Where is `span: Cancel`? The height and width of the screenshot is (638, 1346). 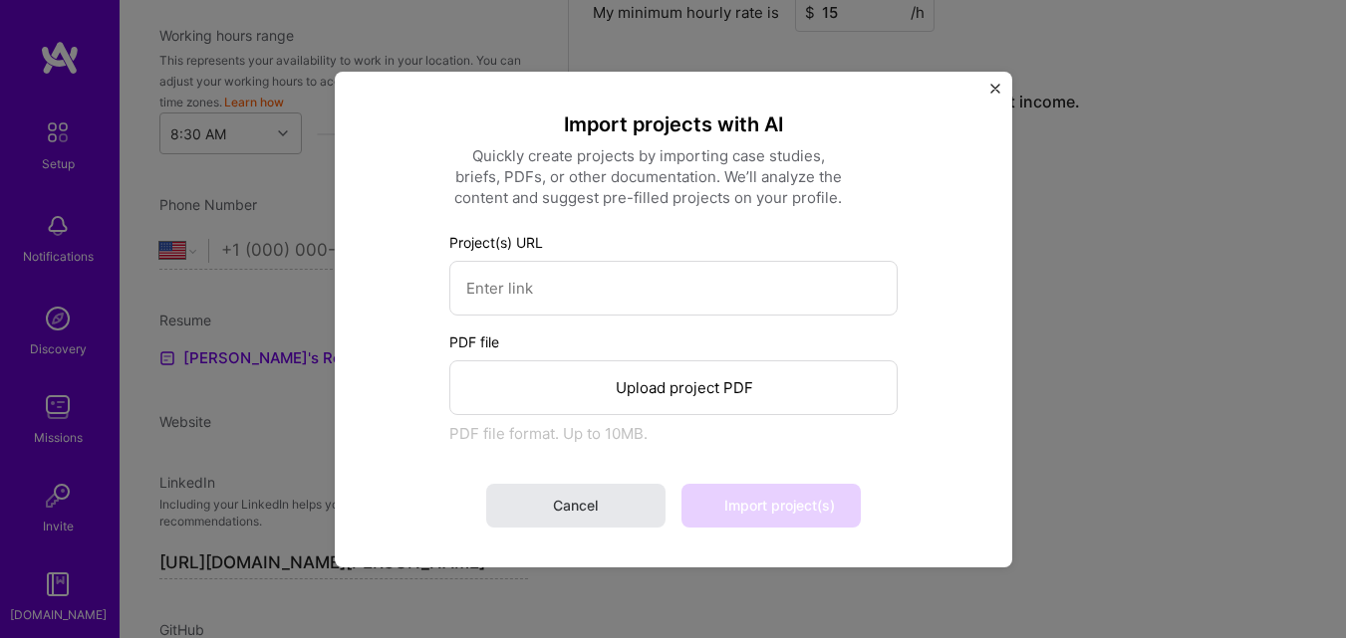 span: Cancel is located at coordinates (575, 505).